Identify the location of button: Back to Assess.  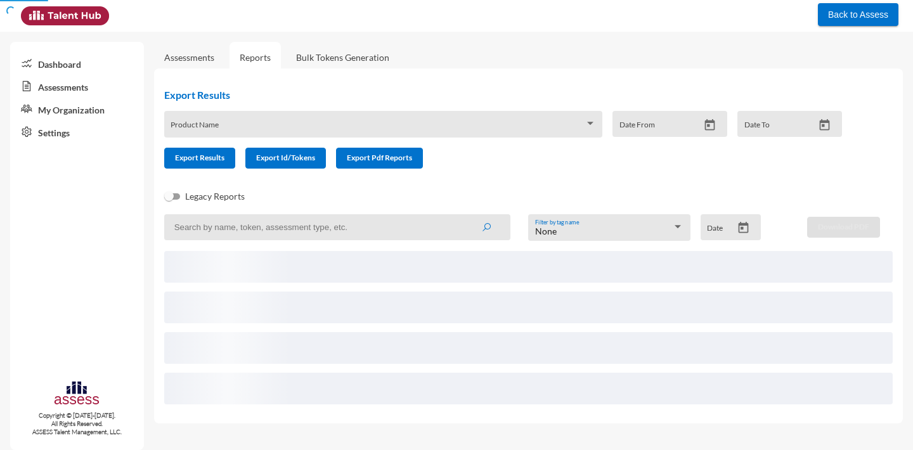
(858, 15).